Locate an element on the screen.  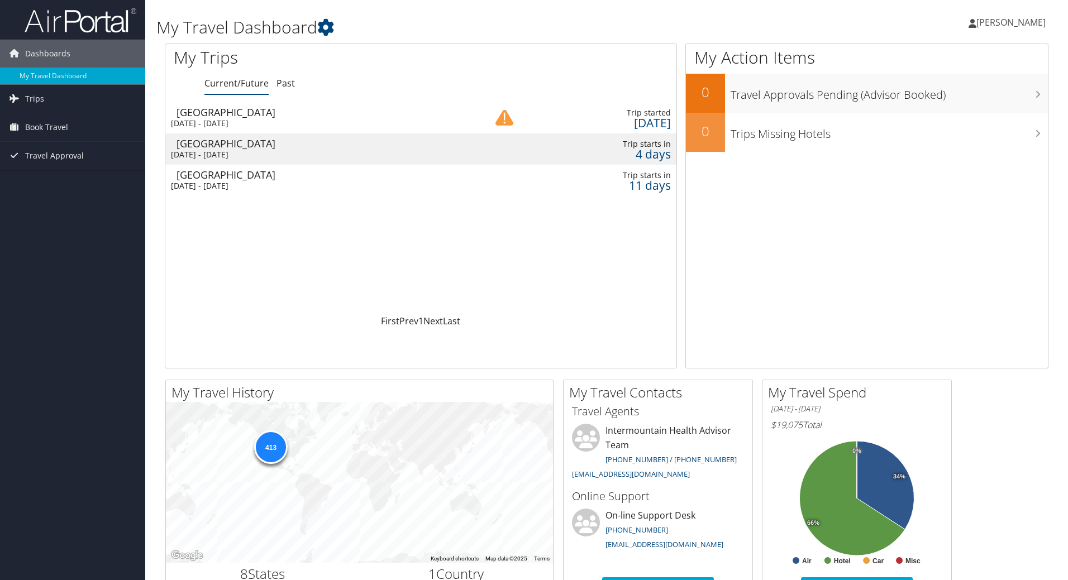
div: 11 days is located at coordinates (606, 185).